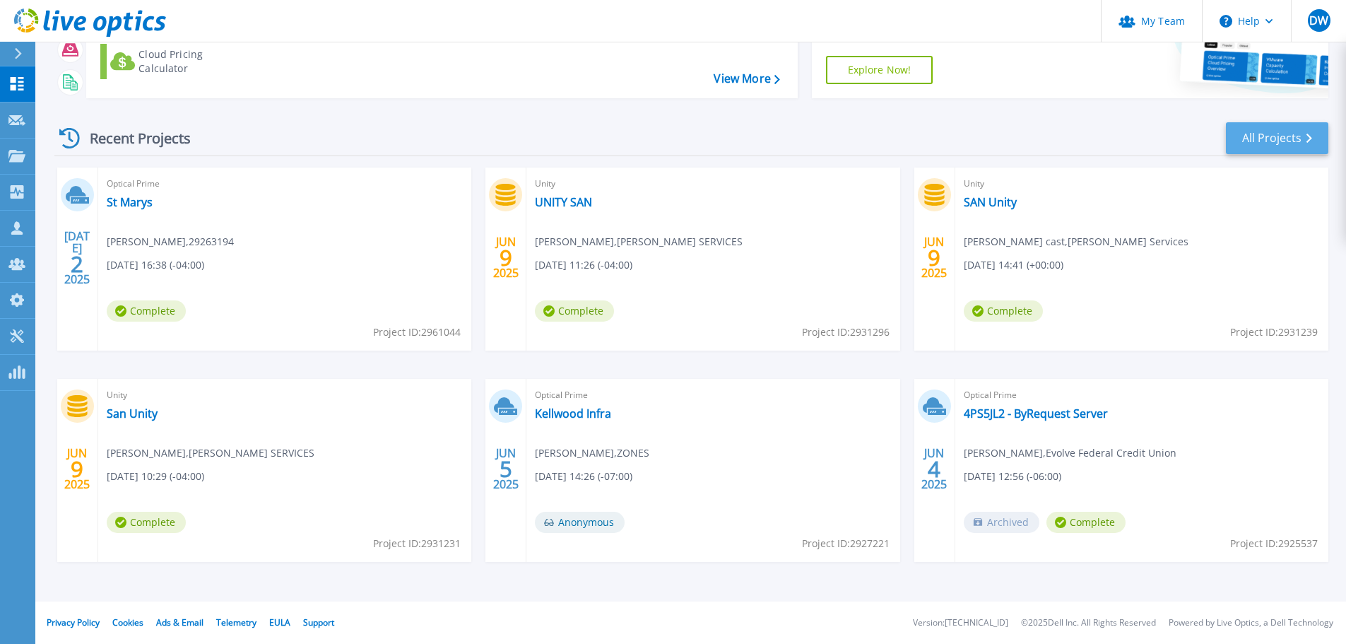  Describe the element at coordinates (132, 138) in the screenshot. I see `div: Recent Projects` at that location.